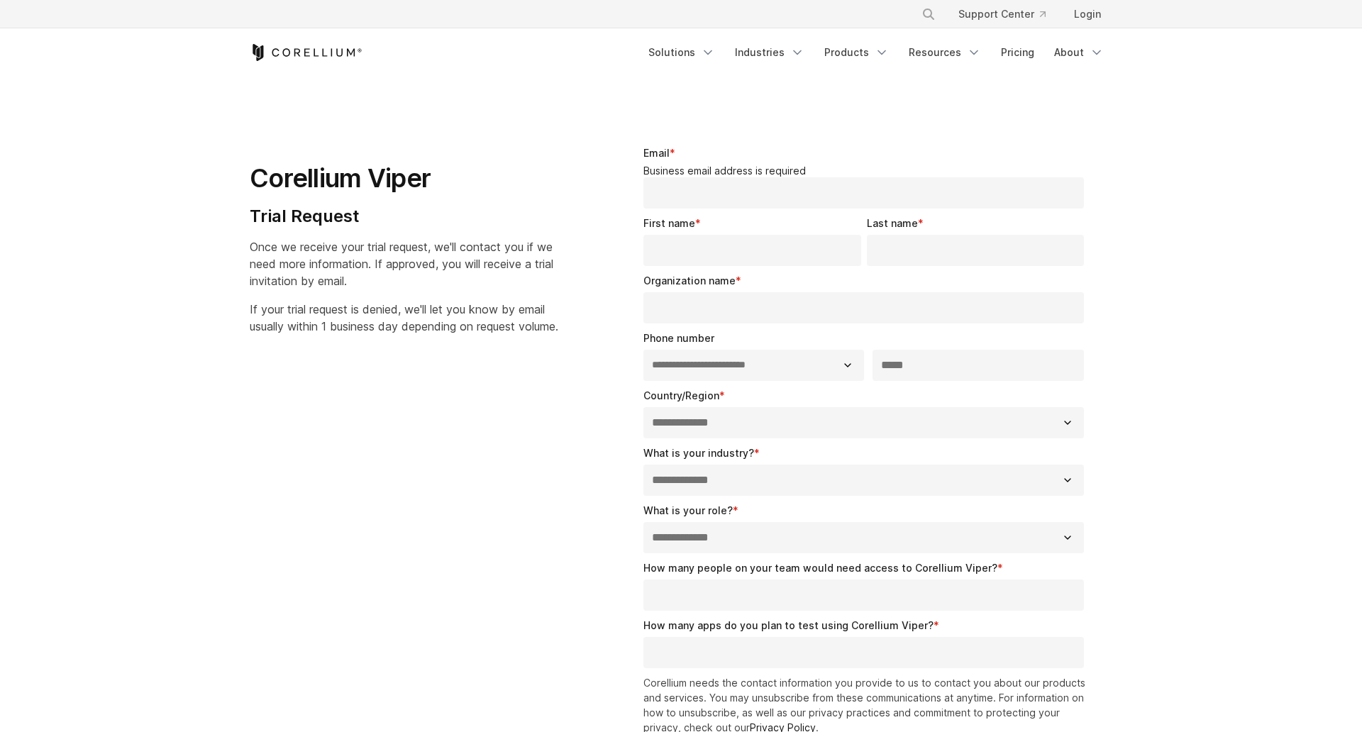  Describe the element at coordinates (306, 52) in the screenshot. I see `a: Corellium Home` at that location.